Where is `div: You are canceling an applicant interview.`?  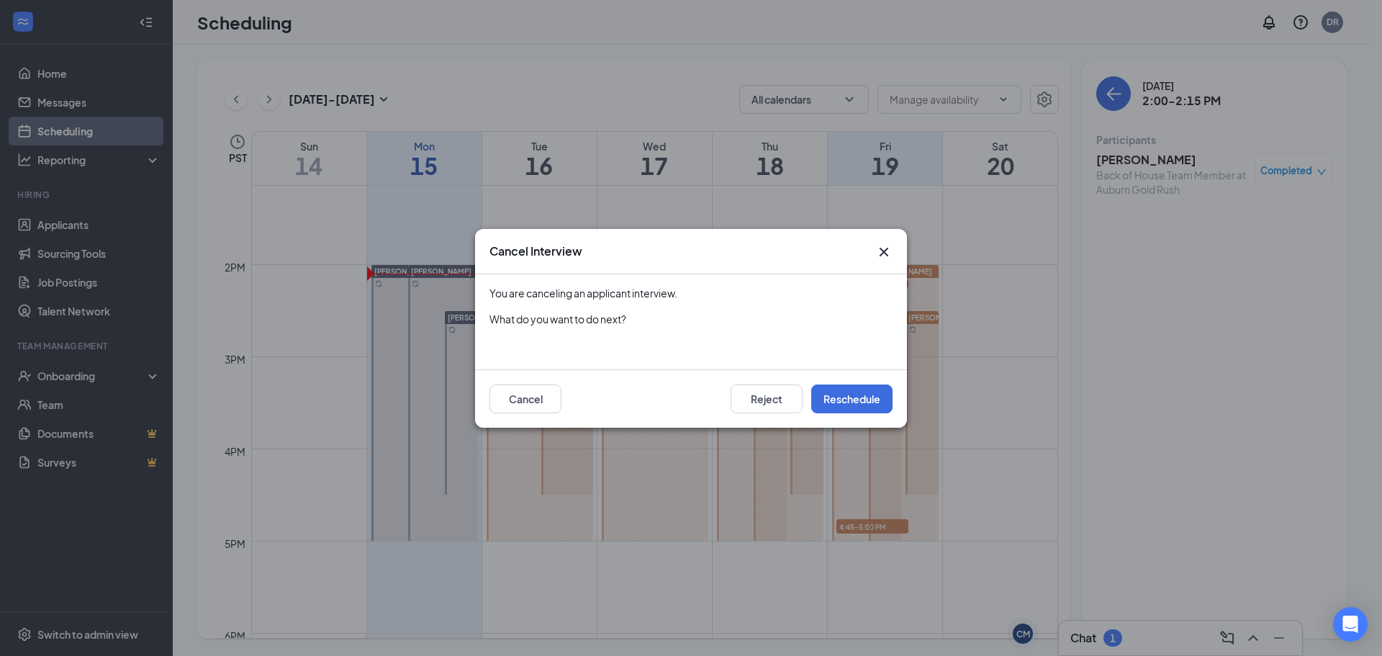 div: You are canceling an applicant interview. is located at coordinates (691, 293).